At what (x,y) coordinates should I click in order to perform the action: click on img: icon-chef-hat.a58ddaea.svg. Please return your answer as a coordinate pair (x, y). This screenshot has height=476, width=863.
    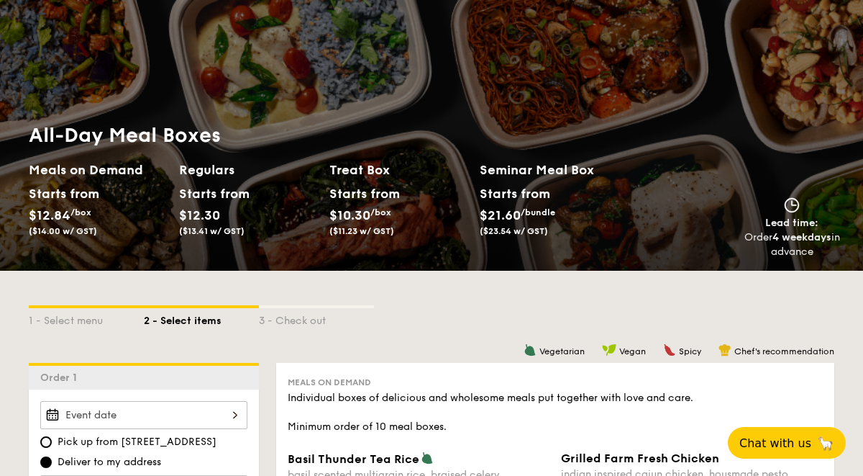
    Looking at the image, I should click on (725, 350).